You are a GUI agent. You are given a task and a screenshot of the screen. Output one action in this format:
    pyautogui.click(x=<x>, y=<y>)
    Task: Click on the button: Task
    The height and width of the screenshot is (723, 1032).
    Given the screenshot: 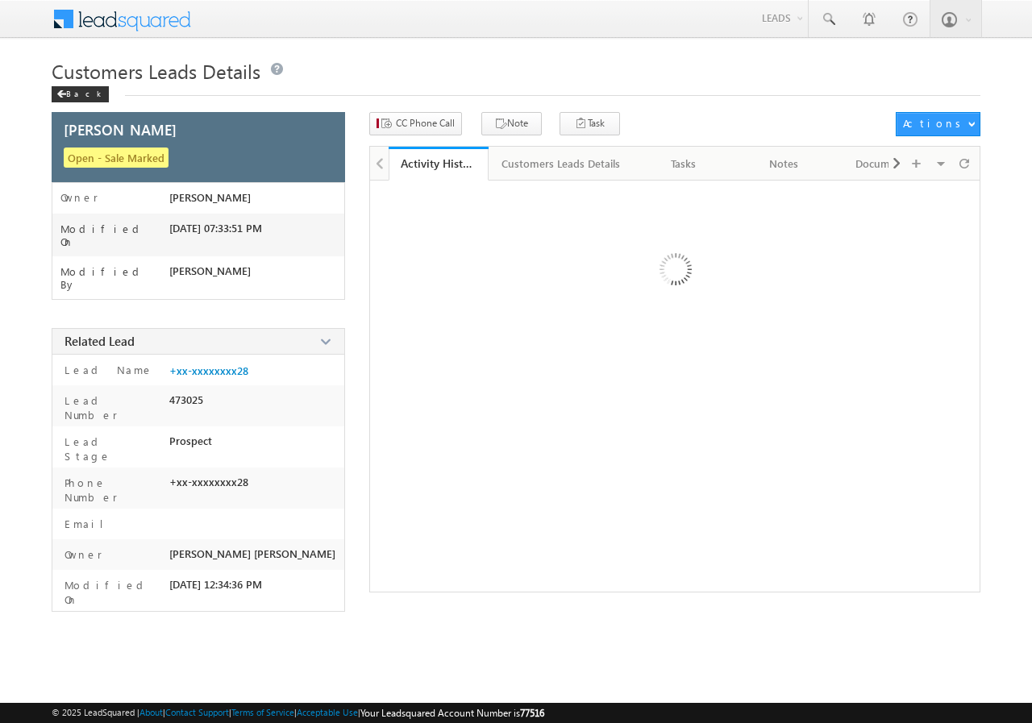 What is the action you would take?
    pyautogui.click(x=589, y=123)
    